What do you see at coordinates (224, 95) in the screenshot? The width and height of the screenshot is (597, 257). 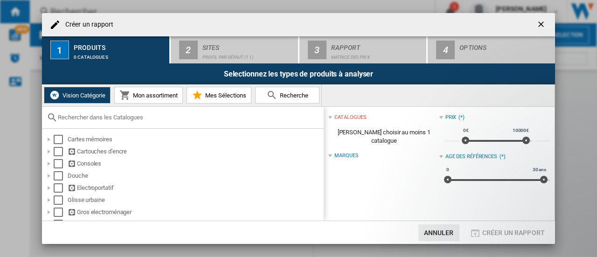 I see `span: Mes Sélections` at bounding box center [224, 95].